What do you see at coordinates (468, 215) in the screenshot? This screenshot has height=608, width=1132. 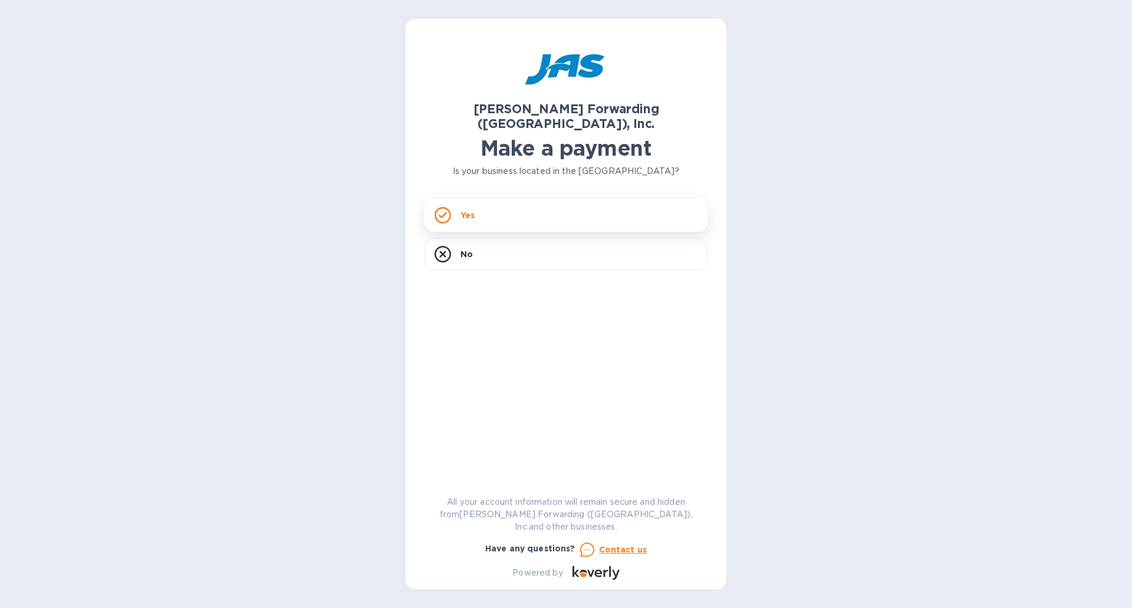 I see `p: Yes` at bounding box center [468, 215].